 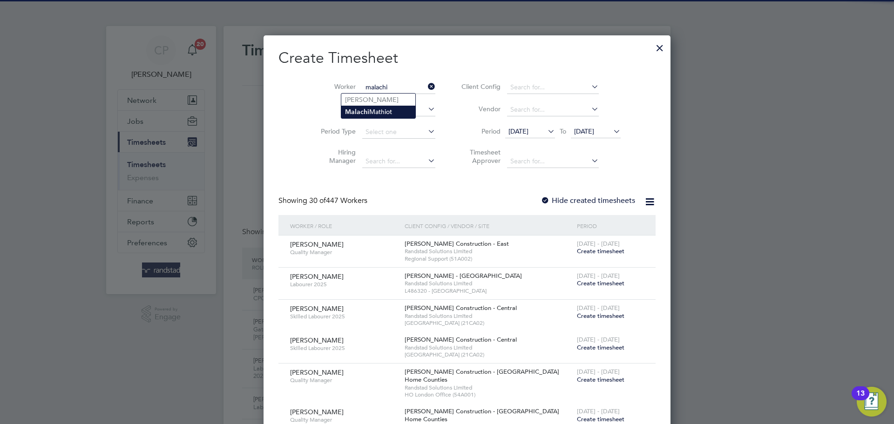 What do you see at coordinates (610, 226) in the screenshot?
I see `div: Period` at bounding box center [610, 226].